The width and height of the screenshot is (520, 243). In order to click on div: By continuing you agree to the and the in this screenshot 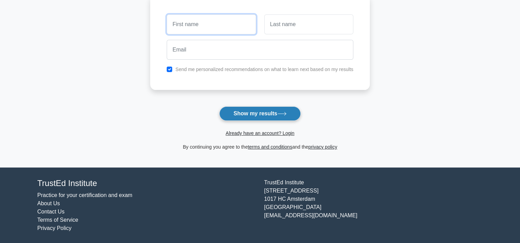, I will do `click(260, 147)`.